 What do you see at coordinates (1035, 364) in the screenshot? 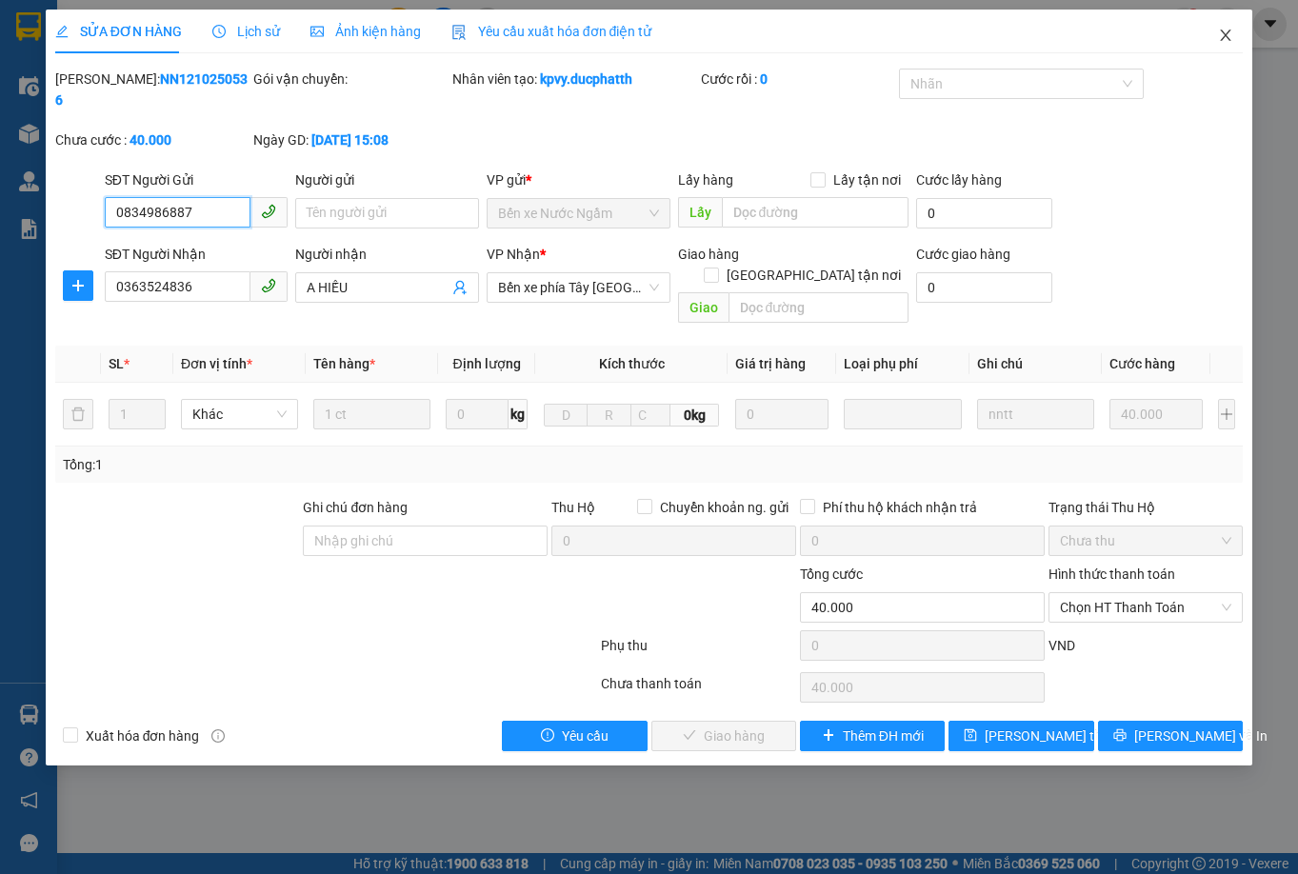
I see `th: Ghi chú` at bounding box center [1035, 364].